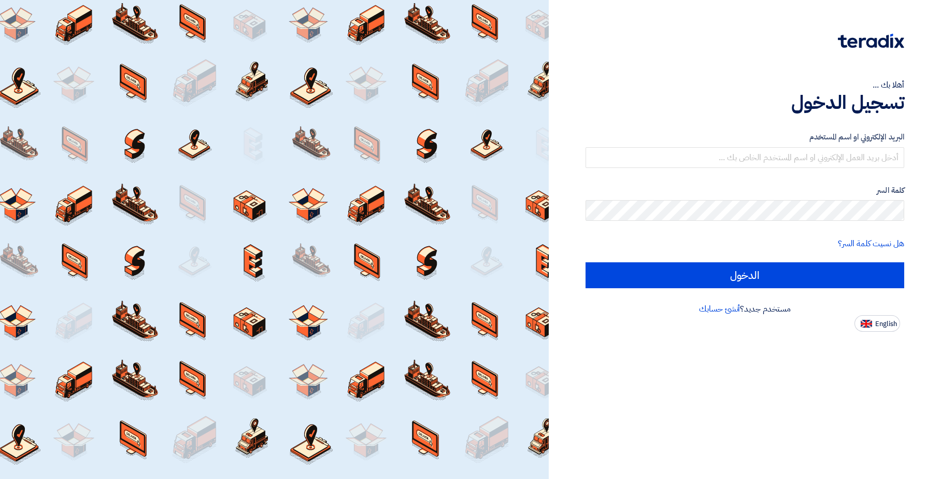 The height and width of the screenshot is (479, 941). Describe the element at coordinates (871, 243) in the screenshot. I see `a: هل نسيت كلمة السر؟` at that location.